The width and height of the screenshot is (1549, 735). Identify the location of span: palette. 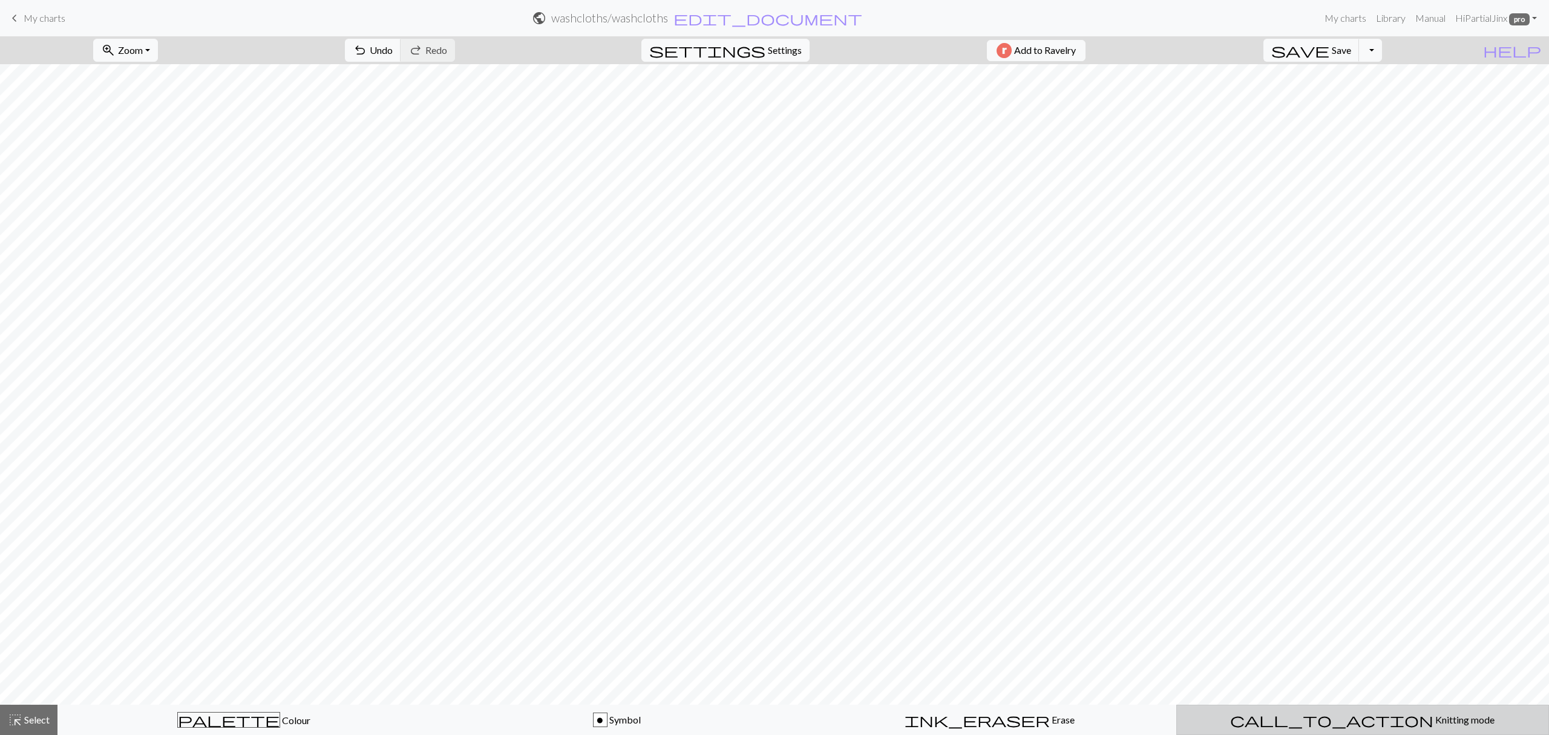
(229, 720).